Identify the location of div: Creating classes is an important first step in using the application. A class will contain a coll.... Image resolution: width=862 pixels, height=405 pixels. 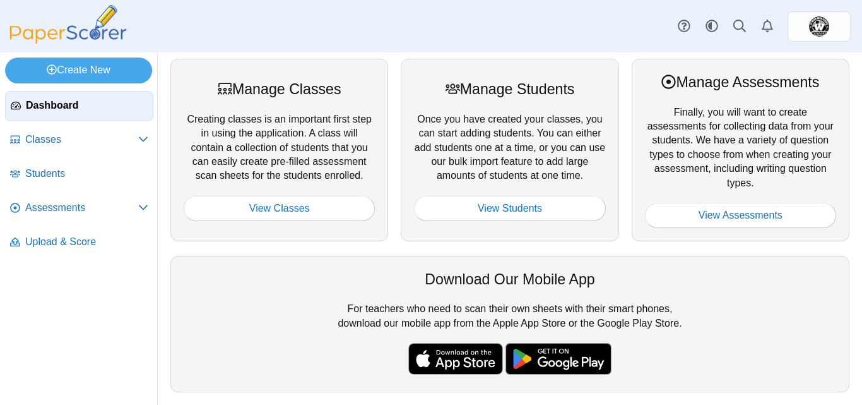
(279, 150).